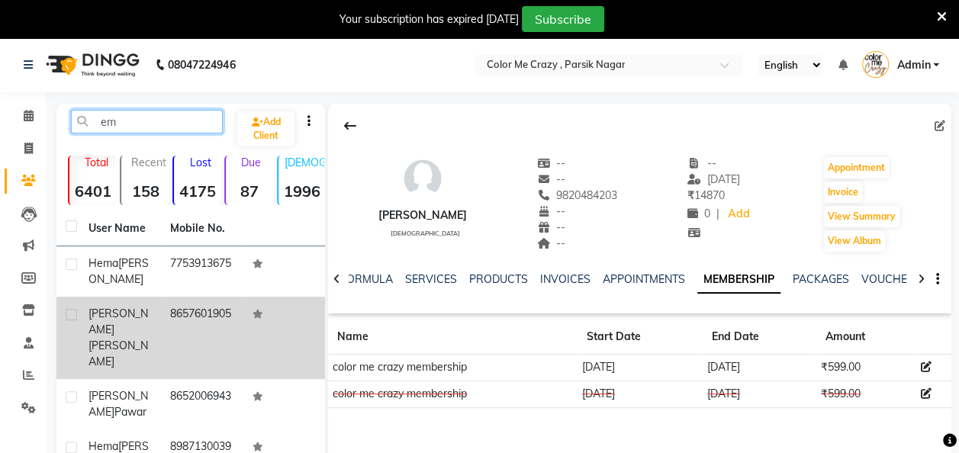 This screenshot has height=453, width=959. What do you see at coordinates (891, 279) in the screenshot?
I see `a: VOUCHERS` at bounding box center [891, 279].